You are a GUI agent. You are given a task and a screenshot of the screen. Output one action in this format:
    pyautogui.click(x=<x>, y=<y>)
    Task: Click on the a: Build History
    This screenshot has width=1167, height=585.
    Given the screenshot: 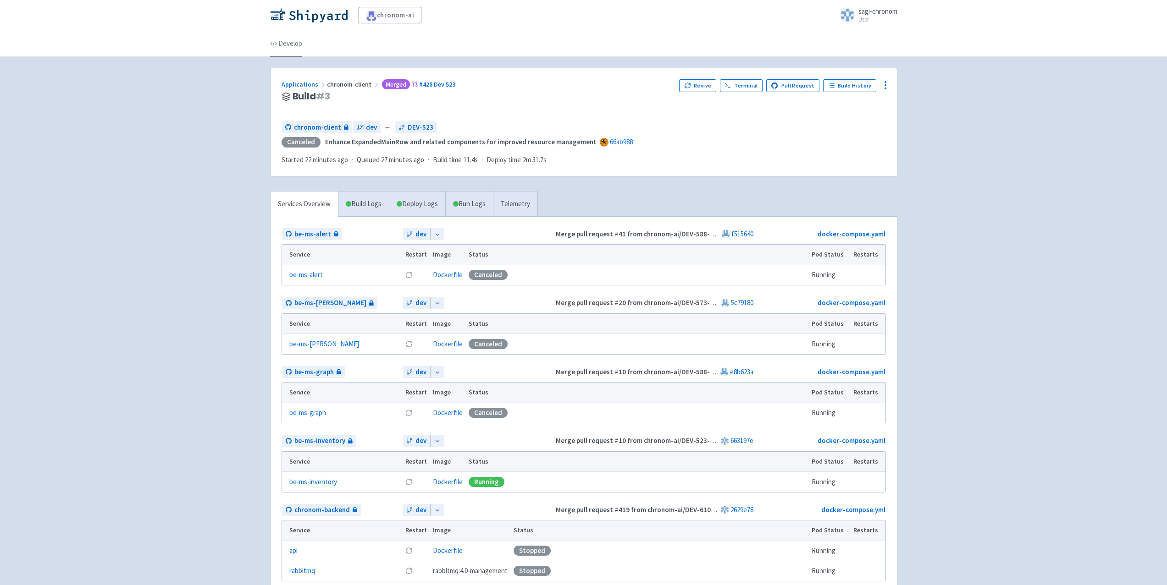 What is the action you would take?
    pyautogui.click(x=850, y=86)
    